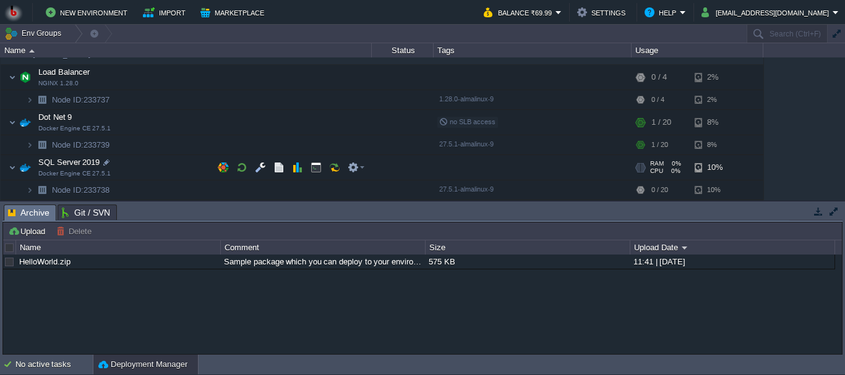  Describe the element at coordinates (659, 190) in the screenshot. I see `div: 0 / 20` at that location.